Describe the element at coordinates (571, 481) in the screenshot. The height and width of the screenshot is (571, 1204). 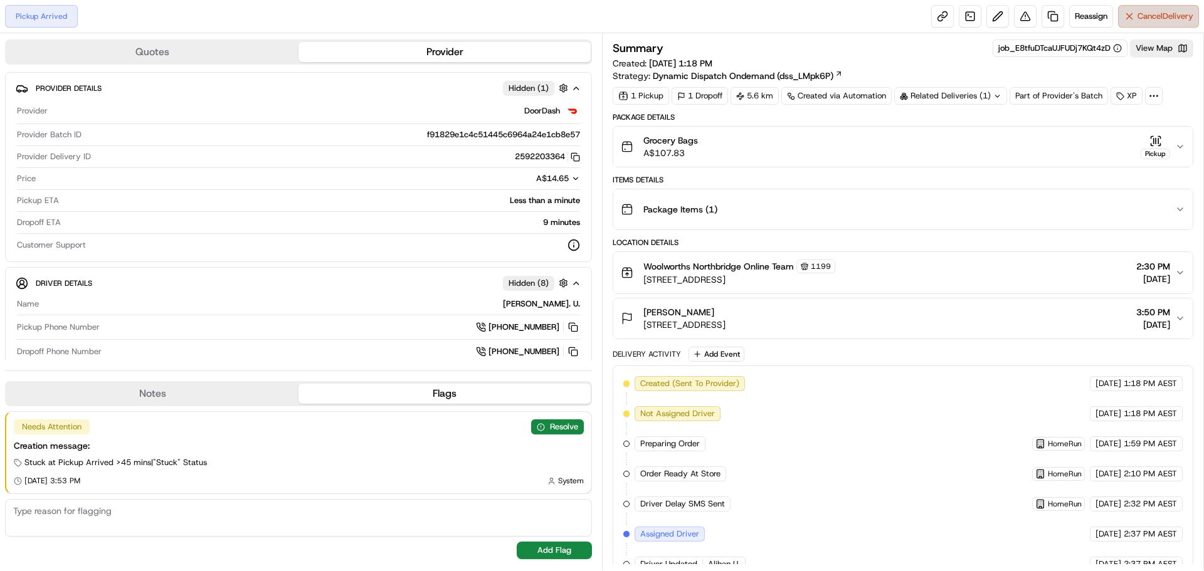
I see `span: System` at that location.